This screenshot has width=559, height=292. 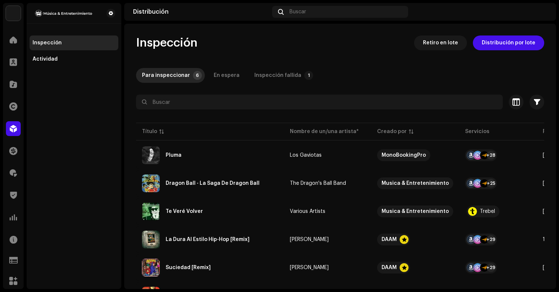 What do you see at coordinates (328, 155) in the screenshot?
I see `span: Los Gaviotas` at bounding box center [328, 155].